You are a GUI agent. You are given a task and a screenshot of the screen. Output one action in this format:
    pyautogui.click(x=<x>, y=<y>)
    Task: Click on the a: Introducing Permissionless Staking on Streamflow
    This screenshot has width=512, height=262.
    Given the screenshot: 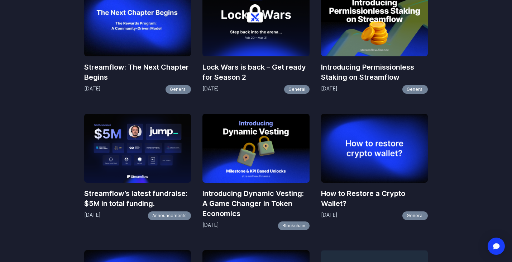 What is the action you would take?
    pyautogui.click(x=375, y=72)
    